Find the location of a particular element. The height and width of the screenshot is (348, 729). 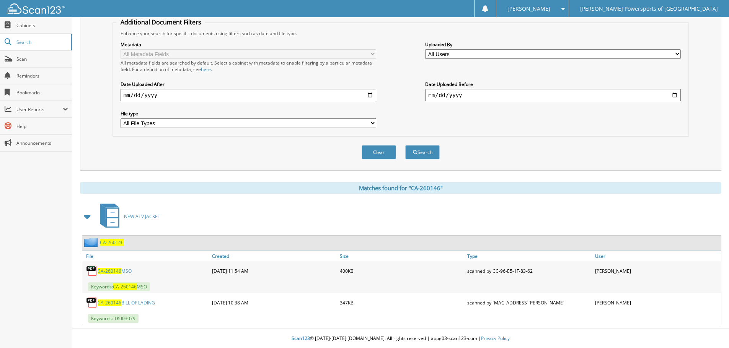

a: CA-260146BILL OF LADING is located at coordinates (126, 303).